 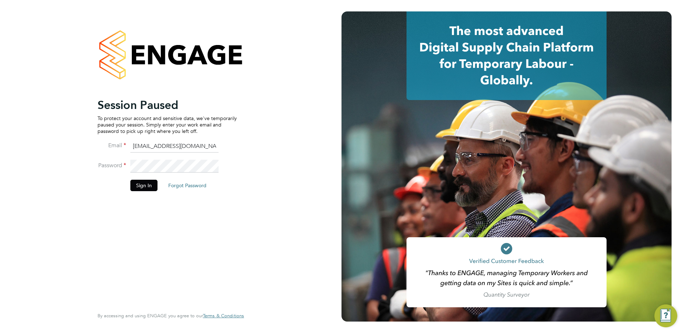 What do you see at coordinates (112, 145) in the screenshot?
I see `label: Email` at bounding box center [112, 145].